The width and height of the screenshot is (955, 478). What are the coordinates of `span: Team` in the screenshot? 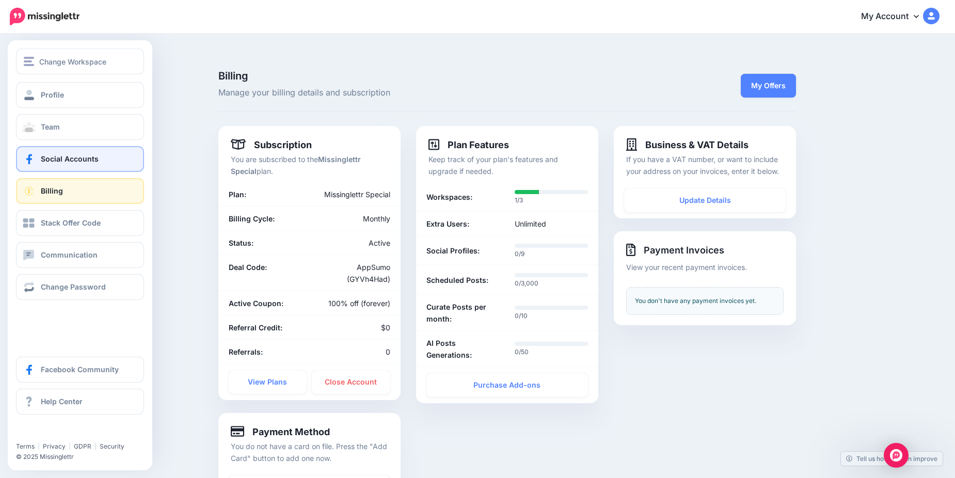 It's located at (50, 126).